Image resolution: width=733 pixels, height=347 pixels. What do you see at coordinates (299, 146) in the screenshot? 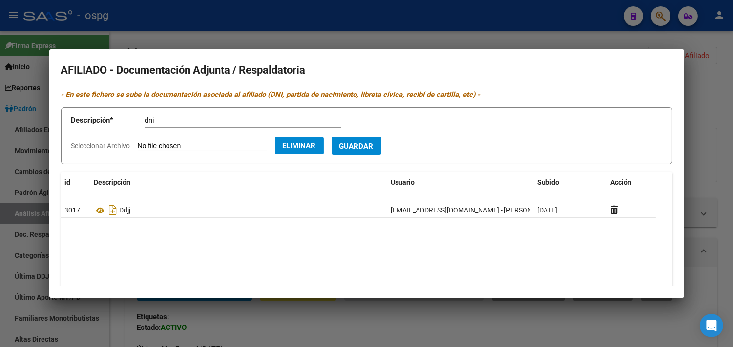
I see `button: Eliminar` at bounding box center [299, 146].